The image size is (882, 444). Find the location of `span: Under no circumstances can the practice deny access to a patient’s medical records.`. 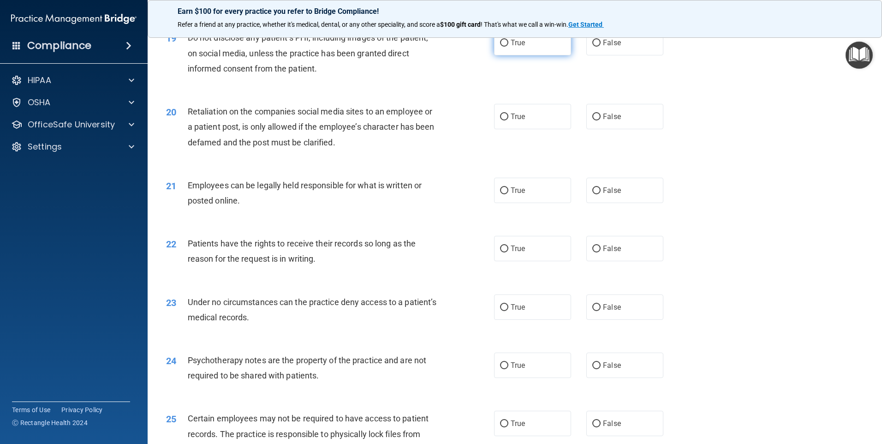

span: Under no circumstances can the practice deny access to a patient’s medical records. is located at coordinates (312, 310).